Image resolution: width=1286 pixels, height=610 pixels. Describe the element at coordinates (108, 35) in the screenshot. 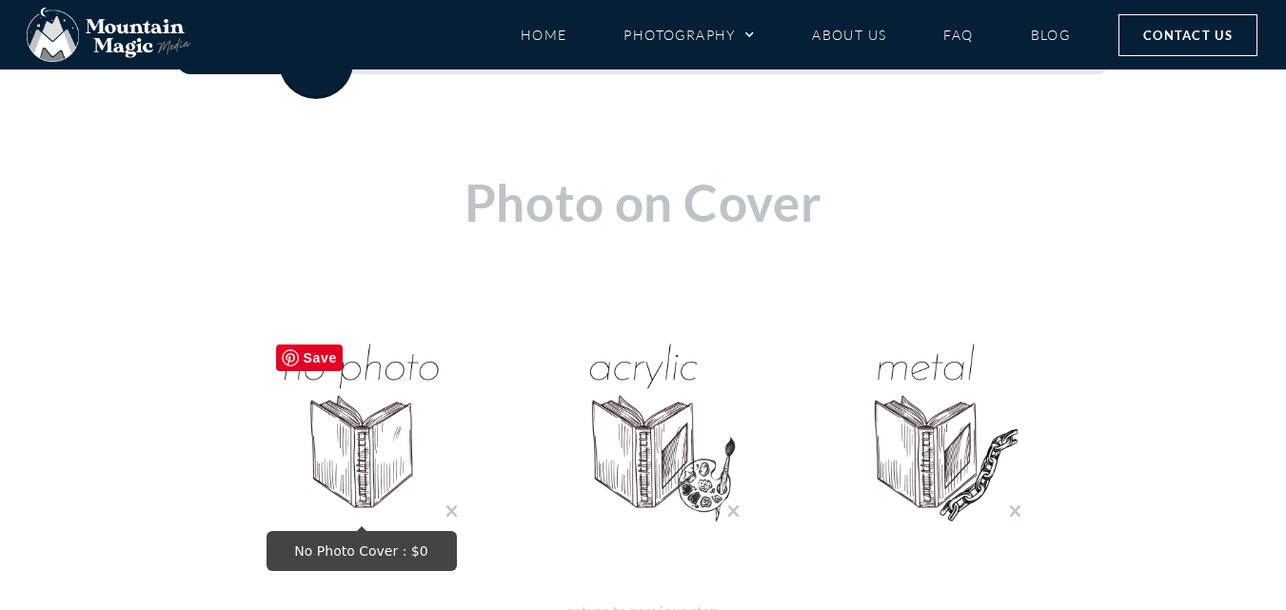

I see `a: Mountain Magic Media photography logo Crested Butte Photographer` at that location.